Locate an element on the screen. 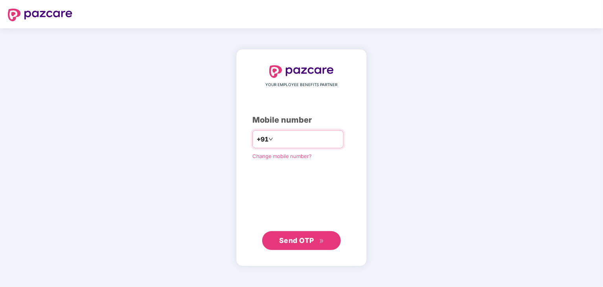 This screenshot has height=287, width=603. span: +91 is located at coordinates (263, 139).